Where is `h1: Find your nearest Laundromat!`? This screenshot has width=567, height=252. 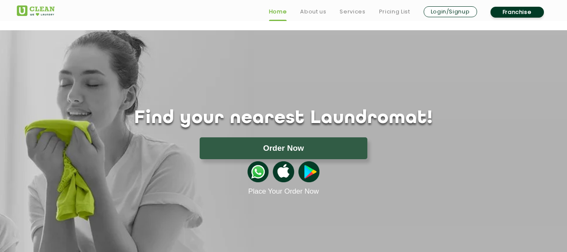
h1: Find your nearest Laundromat! is located at coordinates (284, 119).